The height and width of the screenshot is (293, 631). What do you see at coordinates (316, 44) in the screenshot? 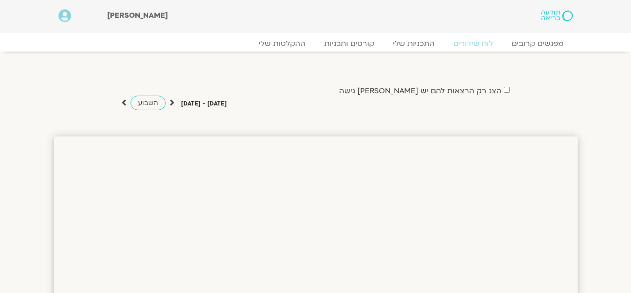
I see `nav: Menu` at bounding box center [316, 44].